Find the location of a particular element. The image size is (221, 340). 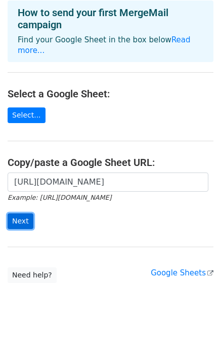

h4: How to send your first MergeMail campaign is located at coordinates (110, 19).